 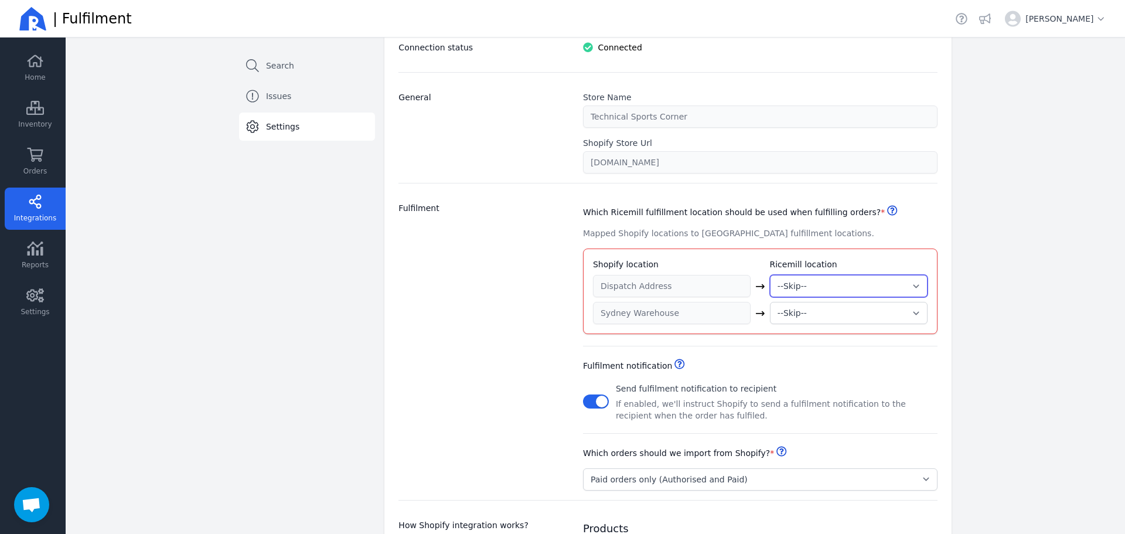 What do you see at coordinates (618, 143) in the screenshot?
I see `label: Shopify Store Url` at bounding box center [618, 143].